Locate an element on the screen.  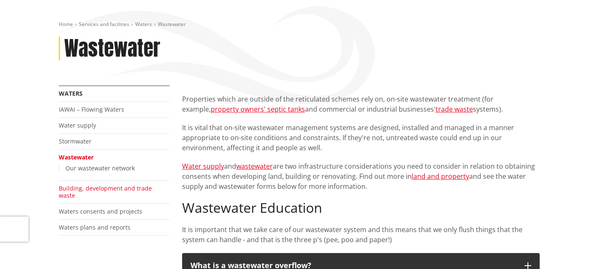
a: land and property is located at coordinates (440, 176).